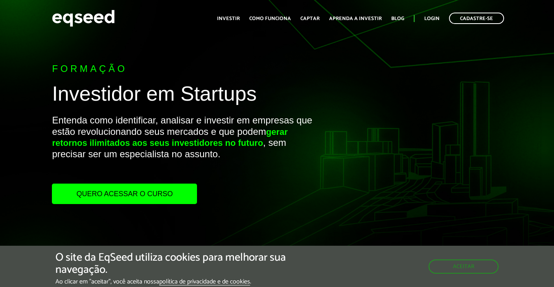 The width and height of the screenshot is (554, 287). What do you see at coordinates (270, 18) in the screenshot?
I see `a: Como funciona` at bounding box center [270, 18].